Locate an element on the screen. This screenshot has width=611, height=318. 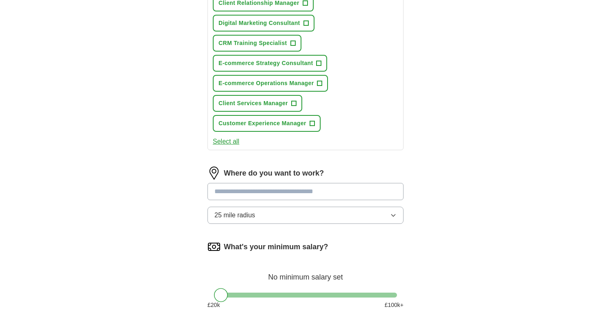
button: Customer Experience Manager is located at coordinates (267, 123).